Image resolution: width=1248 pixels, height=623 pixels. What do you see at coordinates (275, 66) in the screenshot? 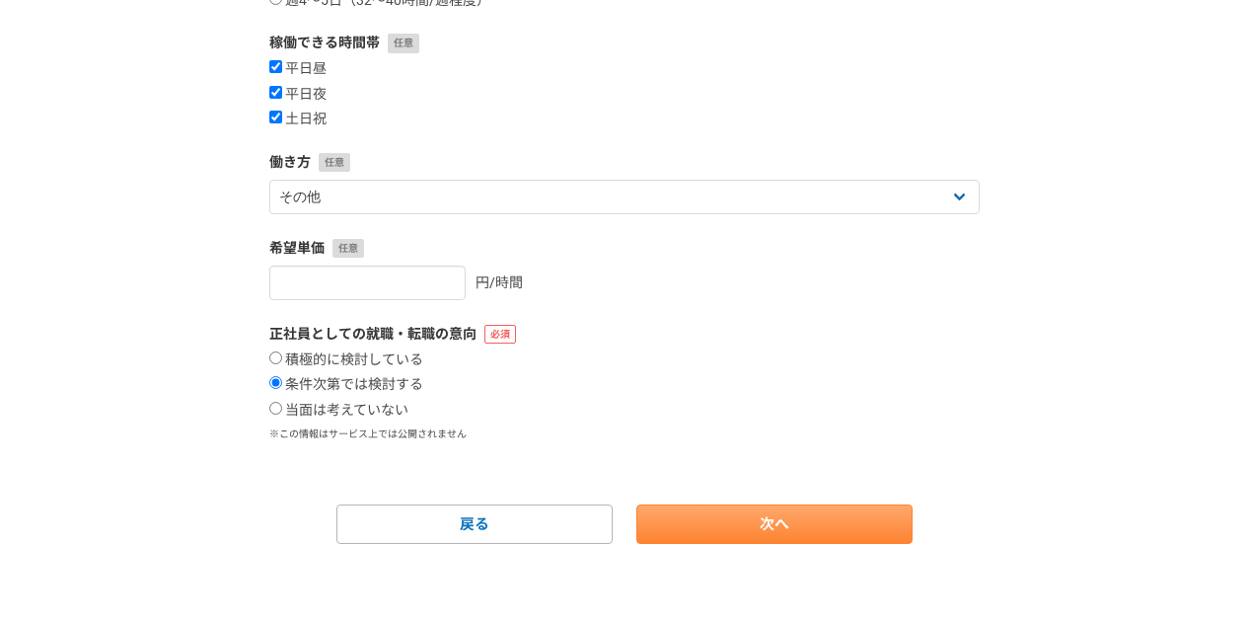
I see `input: 平日昼` at bounding box center [275, 66].